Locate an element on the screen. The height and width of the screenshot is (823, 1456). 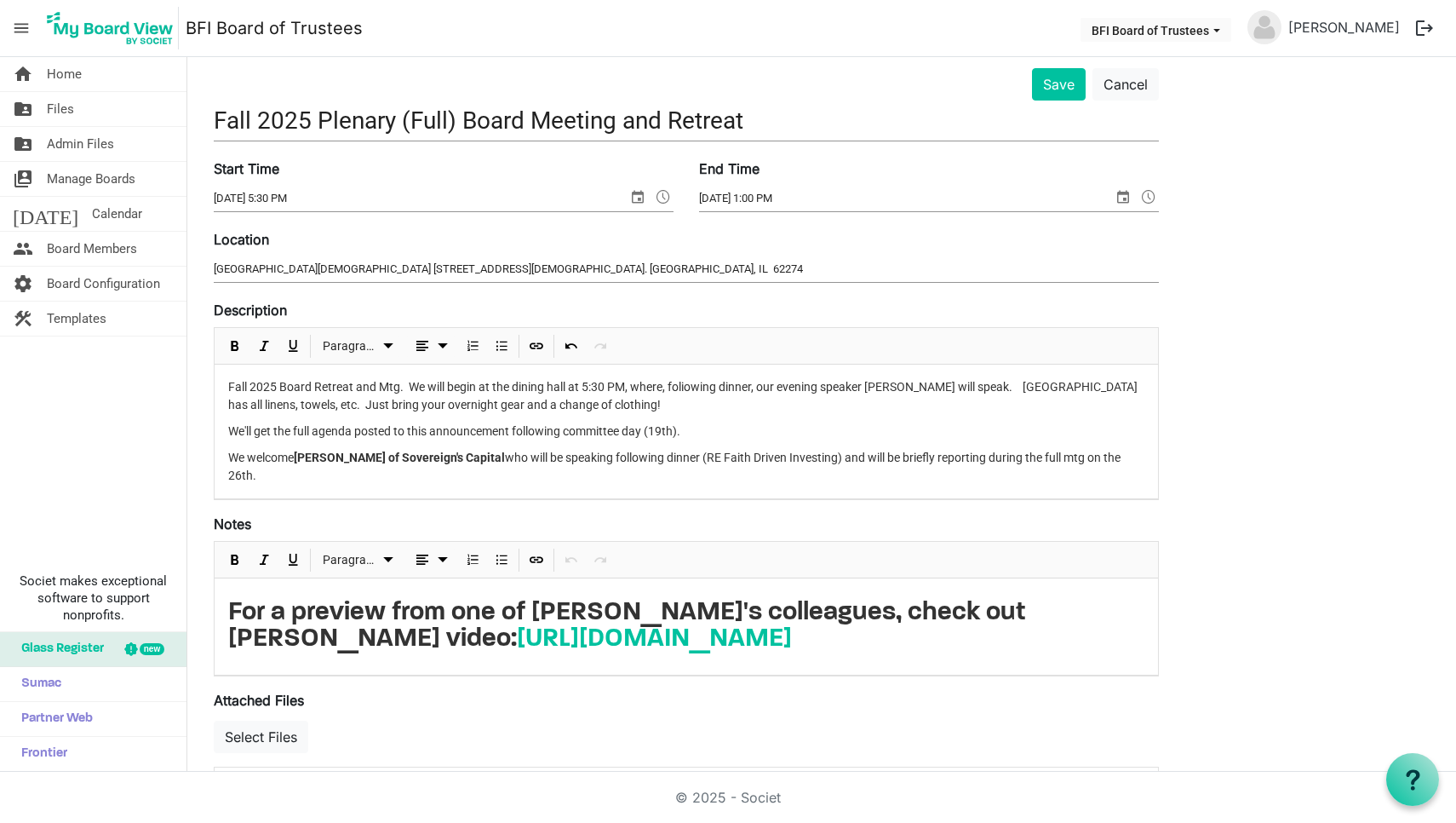
span: Frontier is located at coordinates (40, 753).